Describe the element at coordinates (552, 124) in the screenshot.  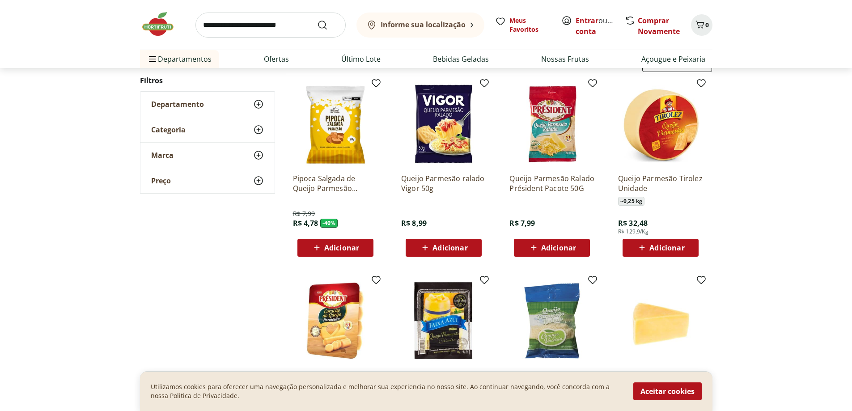
I see `img: Queijo Parmesão Ralado Président Pacote 50G` at that location.